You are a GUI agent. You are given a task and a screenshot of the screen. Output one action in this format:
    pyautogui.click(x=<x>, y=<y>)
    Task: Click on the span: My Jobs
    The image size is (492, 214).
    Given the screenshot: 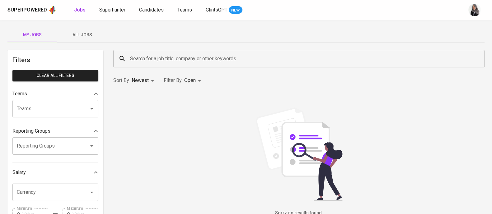 What is the action you would take?
    pyautogui.click(x=32, y=35)
    